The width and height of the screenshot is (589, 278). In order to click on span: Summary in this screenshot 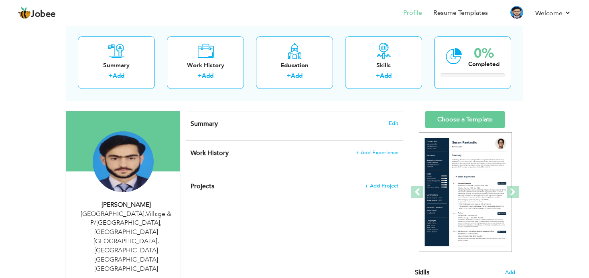, I will do `click(204, 124)`.